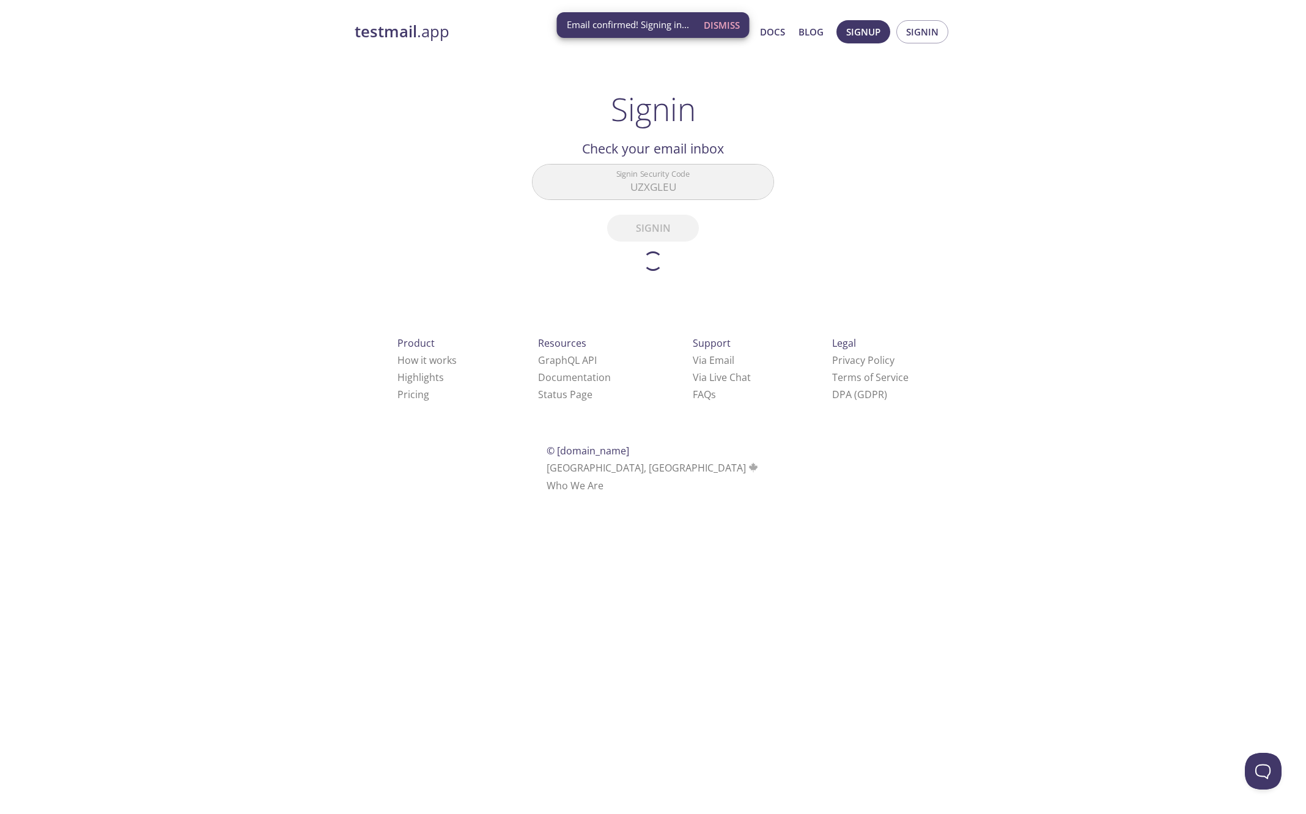 Image resolution: width=1306 pixels, height=814 pixels. Describe the element at coordinates (713, 394) in the screenshot. I see `span: s` at that location.